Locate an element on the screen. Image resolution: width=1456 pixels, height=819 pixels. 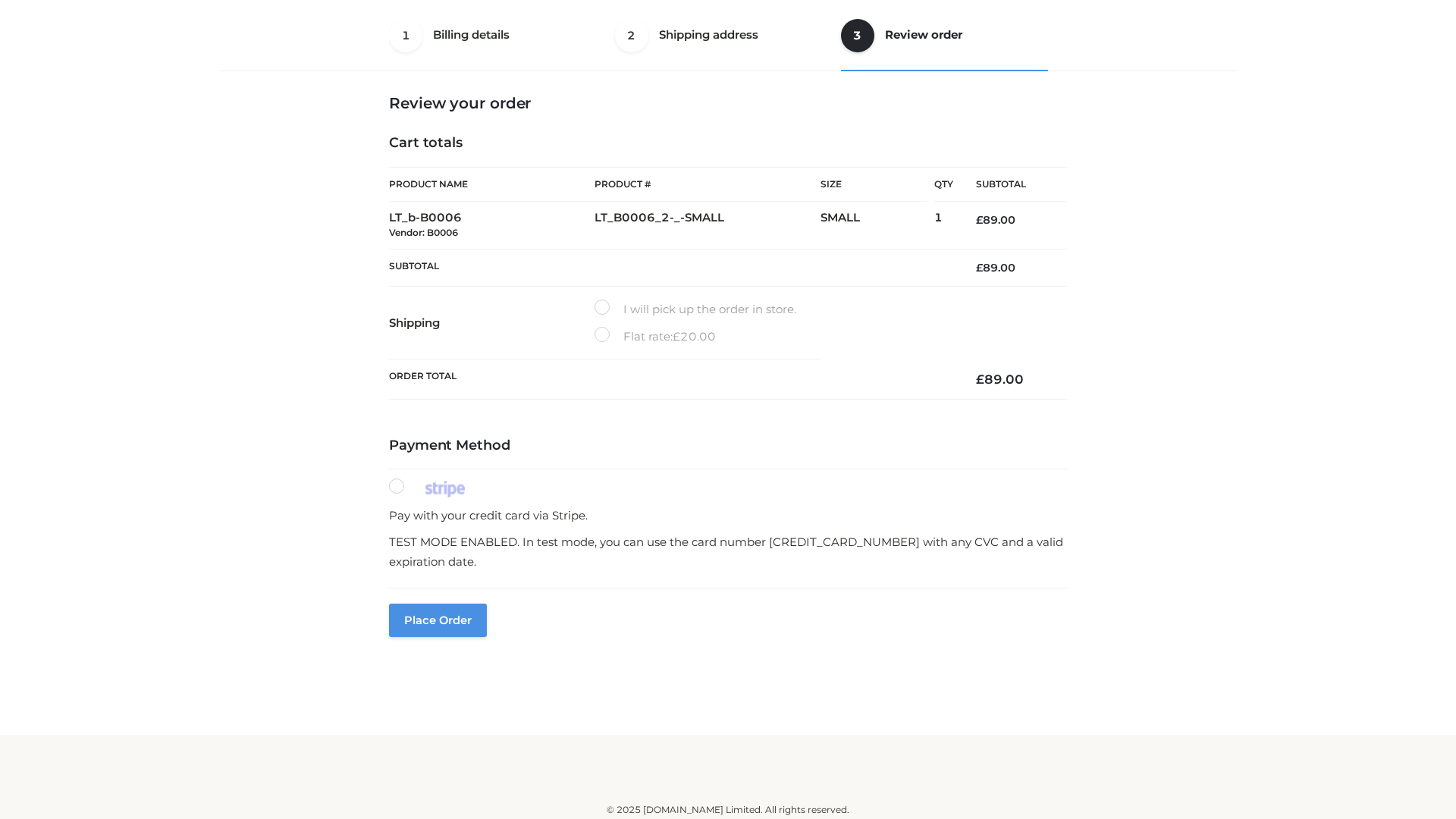
td: SMALL is located at coordinates (877, 225).